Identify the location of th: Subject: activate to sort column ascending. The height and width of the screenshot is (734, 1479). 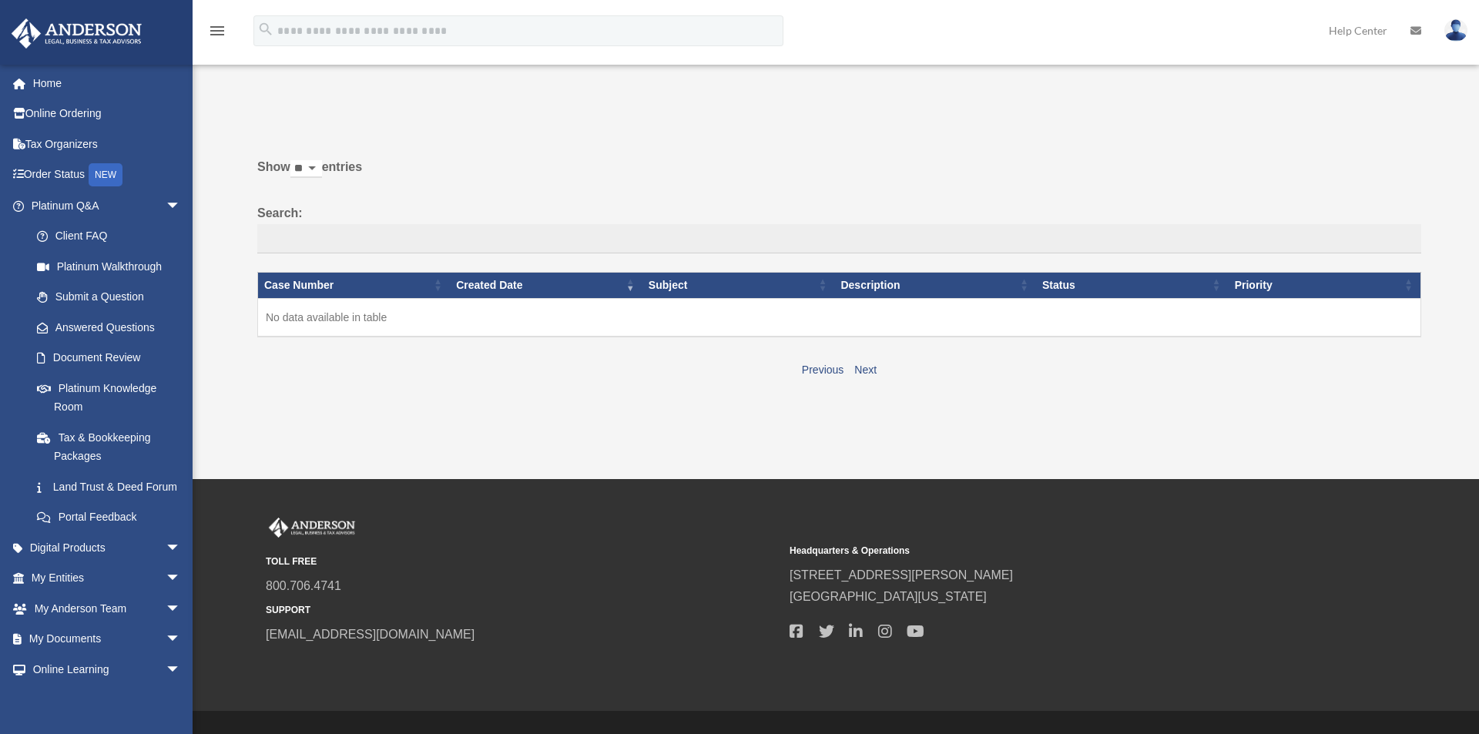
(739, 285).